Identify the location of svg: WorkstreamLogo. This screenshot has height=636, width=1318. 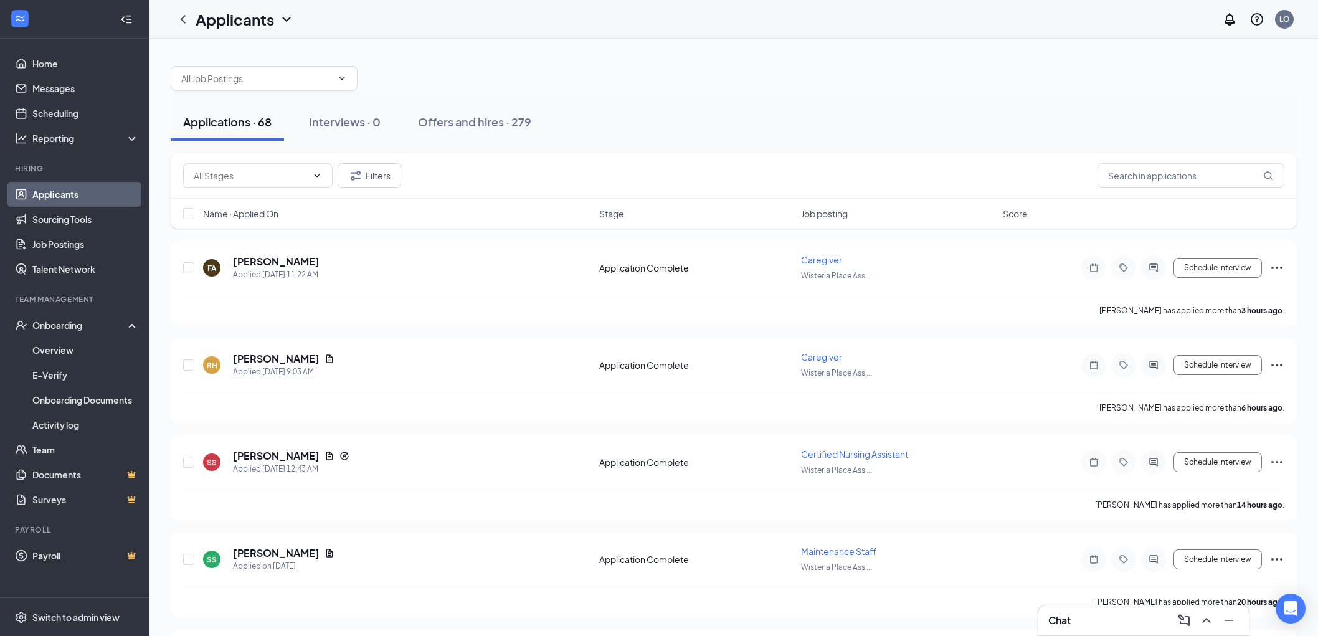
(20, 19).